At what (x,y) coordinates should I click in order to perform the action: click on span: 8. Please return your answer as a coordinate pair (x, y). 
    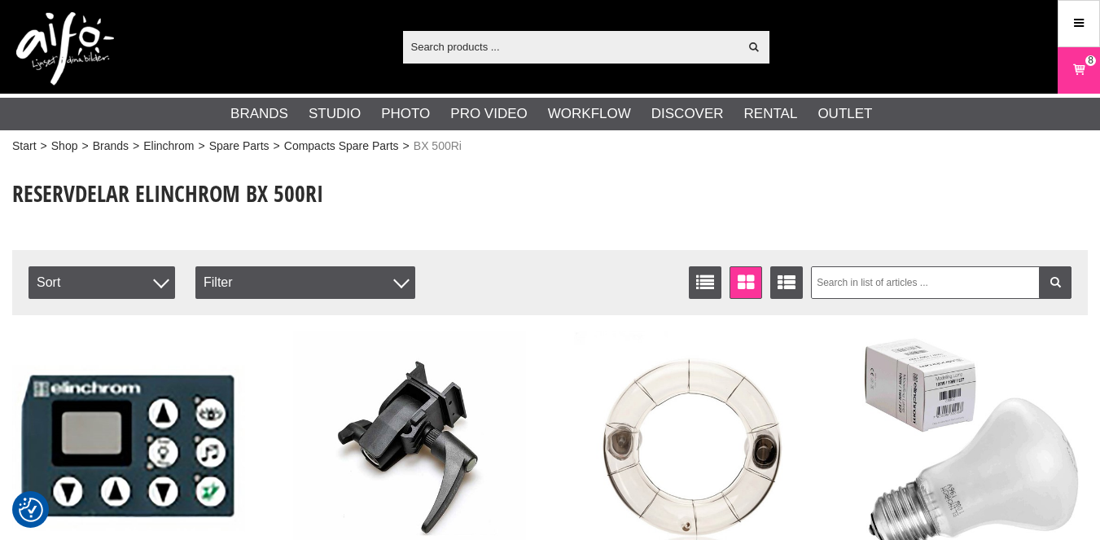
    Looking at the image, I should click on (1090, 60).